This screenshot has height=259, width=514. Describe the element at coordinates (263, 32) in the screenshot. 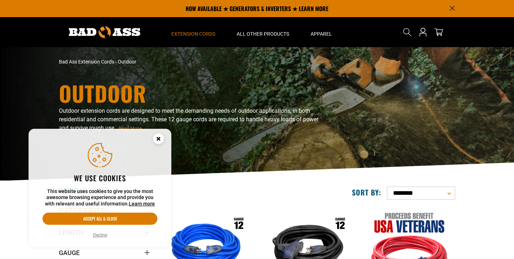

I see `summary: All Other Products` at that location.